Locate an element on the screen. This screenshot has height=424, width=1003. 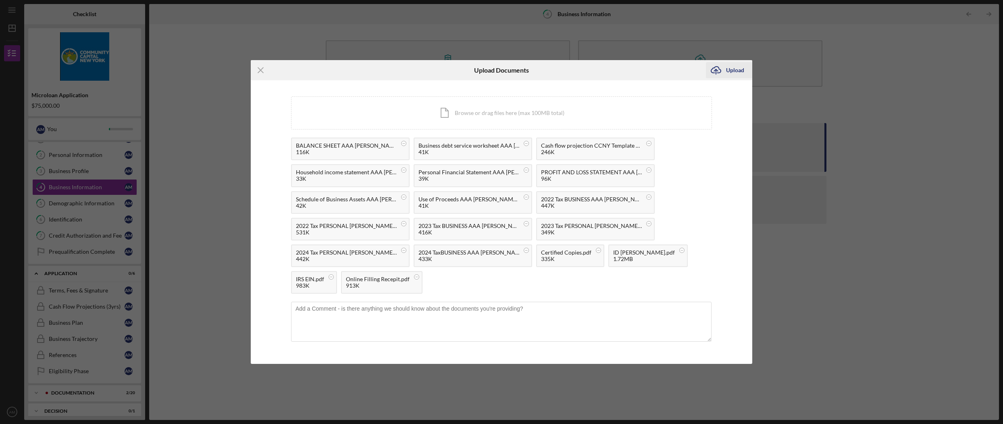
div: 531K is located at coordinates (346, 232).